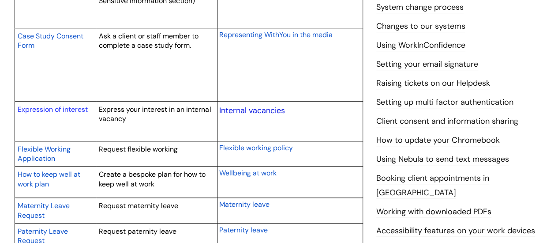  Describe the element at coordinates (50, 41) in the screenshot. I see `span: Case Study Consent Form` at that location.